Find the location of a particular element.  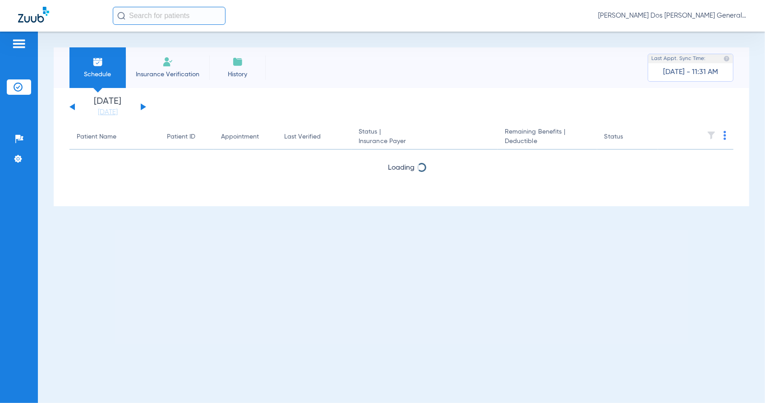

span: Last Appt. Sync Time: is located at coordinates (678, 59).